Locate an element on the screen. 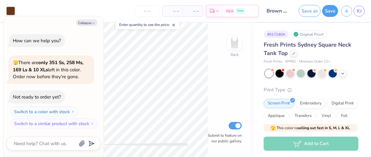 The height and width of the screenshot is (157, 371). strong: only 351 Ss, 258 Ms, 169 Ls & 10 XLs is located at coordinates (48, 66).